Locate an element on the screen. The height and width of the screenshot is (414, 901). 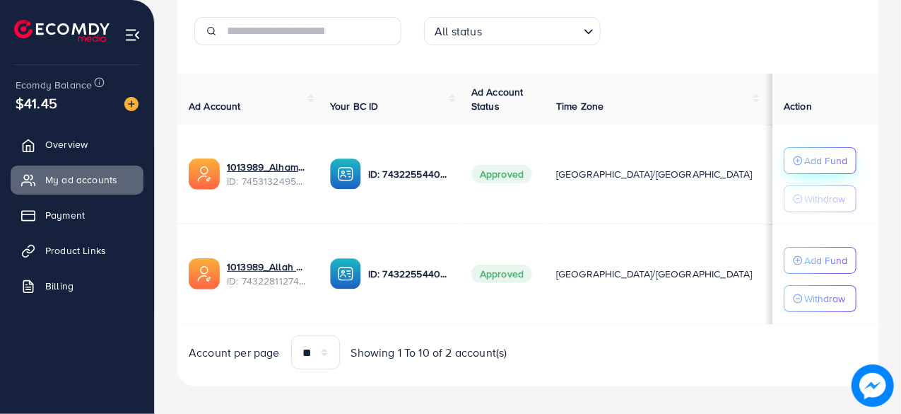
span: My ad accounts is located at coordinates (81, 180).